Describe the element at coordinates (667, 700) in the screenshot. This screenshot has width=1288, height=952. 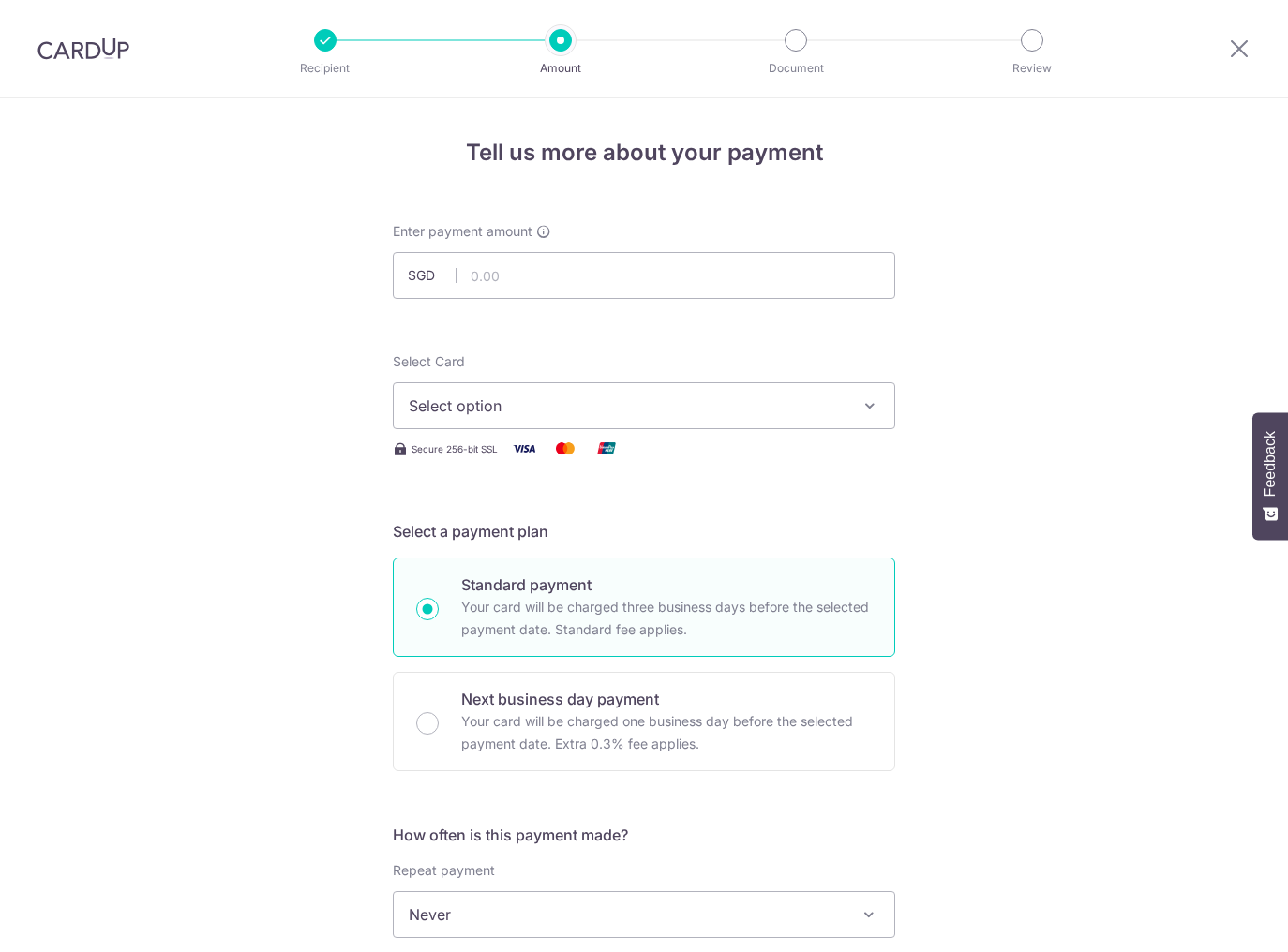
I see `p: Next business day payment` at that location.